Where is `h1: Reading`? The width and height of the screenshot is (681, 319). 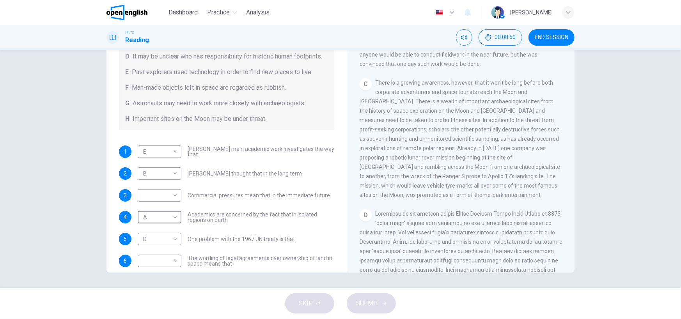 h1: Reading is located at coordinates (137, 40).